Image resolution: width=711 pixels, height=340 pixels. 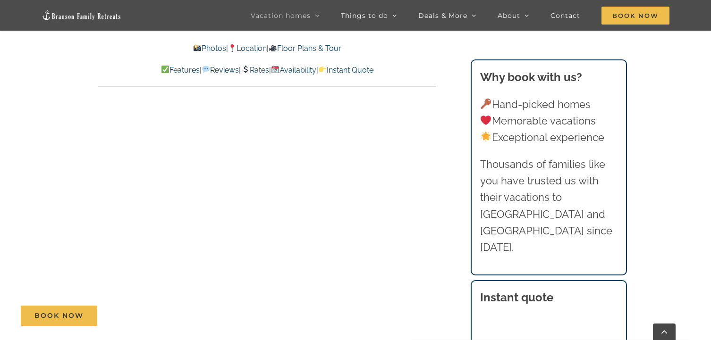 What do you see at coordinates (81, 15) in the screenshot?
I see `img: Branson Family Retreats Logo` at bounding box center [81, 15].